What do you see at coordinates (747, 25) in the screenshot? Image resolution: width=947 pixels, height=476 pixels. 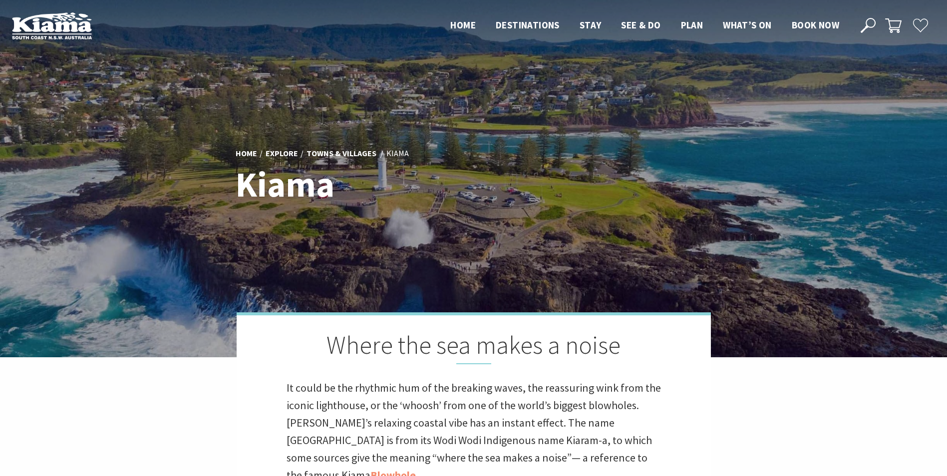 I see `span: What’s On` at bounding box center [747, 25].